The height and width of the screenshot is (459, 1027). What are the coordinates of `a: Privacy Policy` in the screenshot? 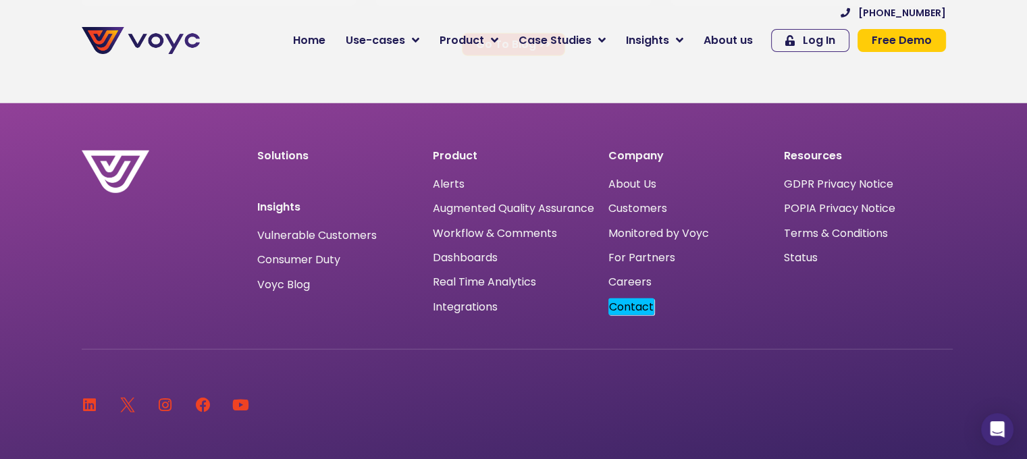 It's located at (310, 288).